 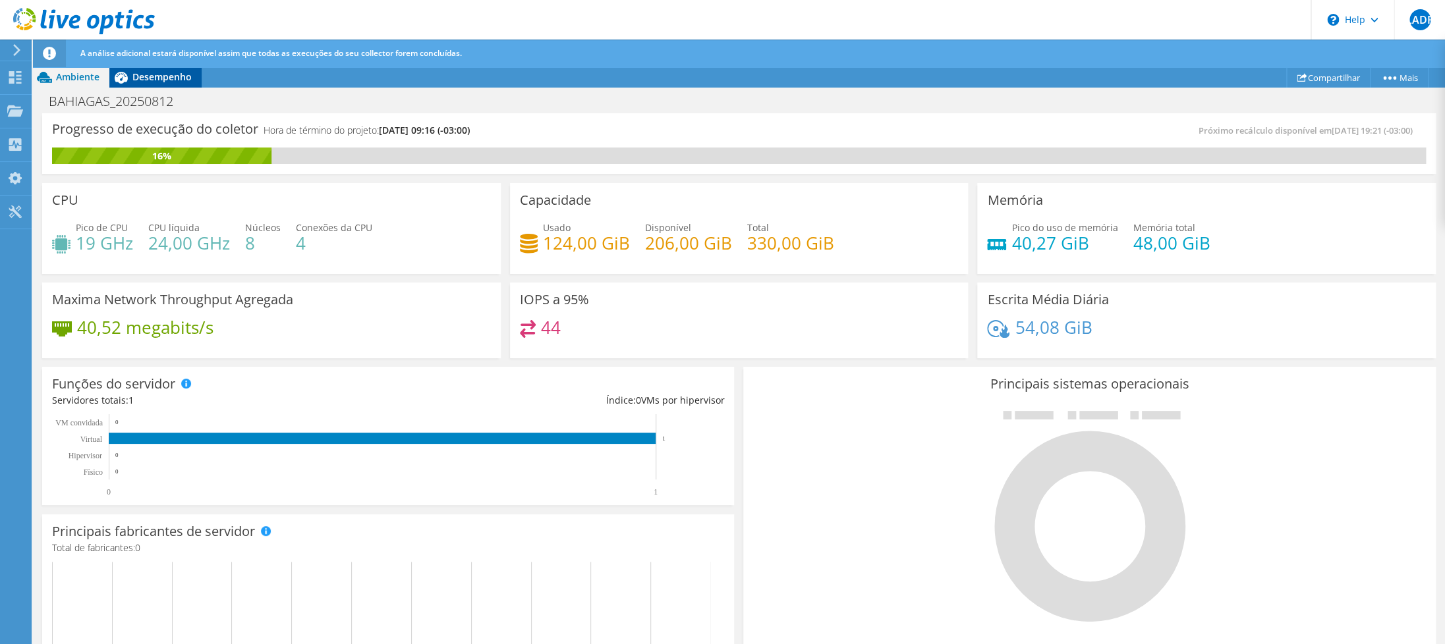 I want to click on span: Conexões da CPU, so click(x=334, y=227).